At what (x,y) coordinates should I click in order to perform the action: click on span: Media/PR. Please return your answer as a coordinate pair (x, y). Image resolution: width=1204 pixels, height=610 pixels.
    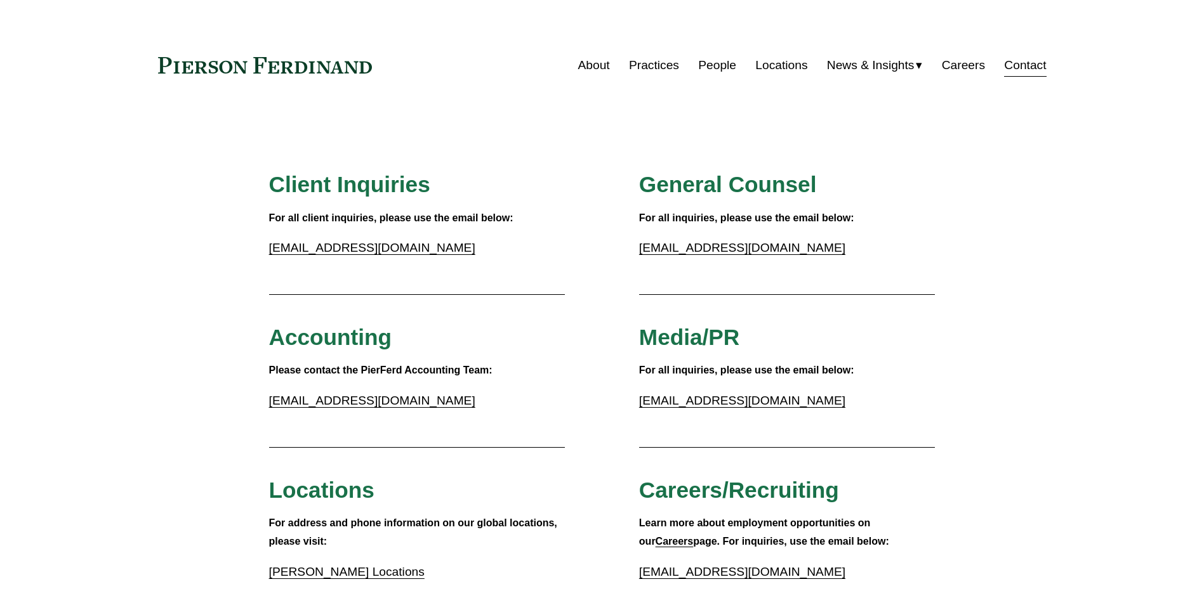
    Looking at the image, I should click on (689, 337).